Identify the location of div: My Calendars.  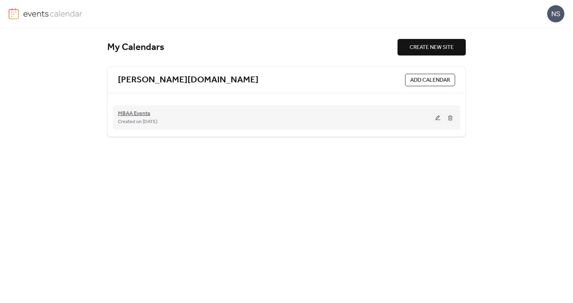
(252, 47).